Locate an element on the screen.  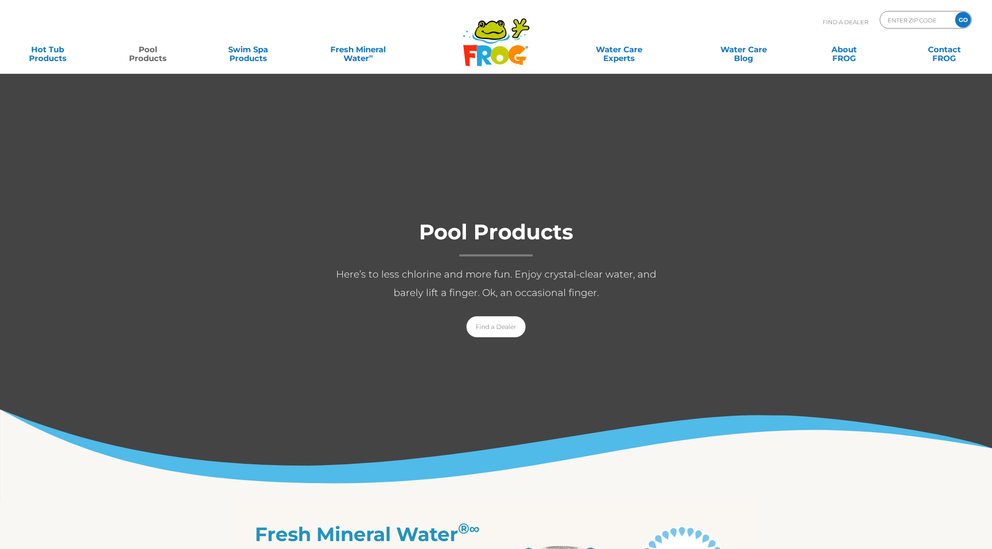
a: Water CareBlog is located at coordinates (744, 50).